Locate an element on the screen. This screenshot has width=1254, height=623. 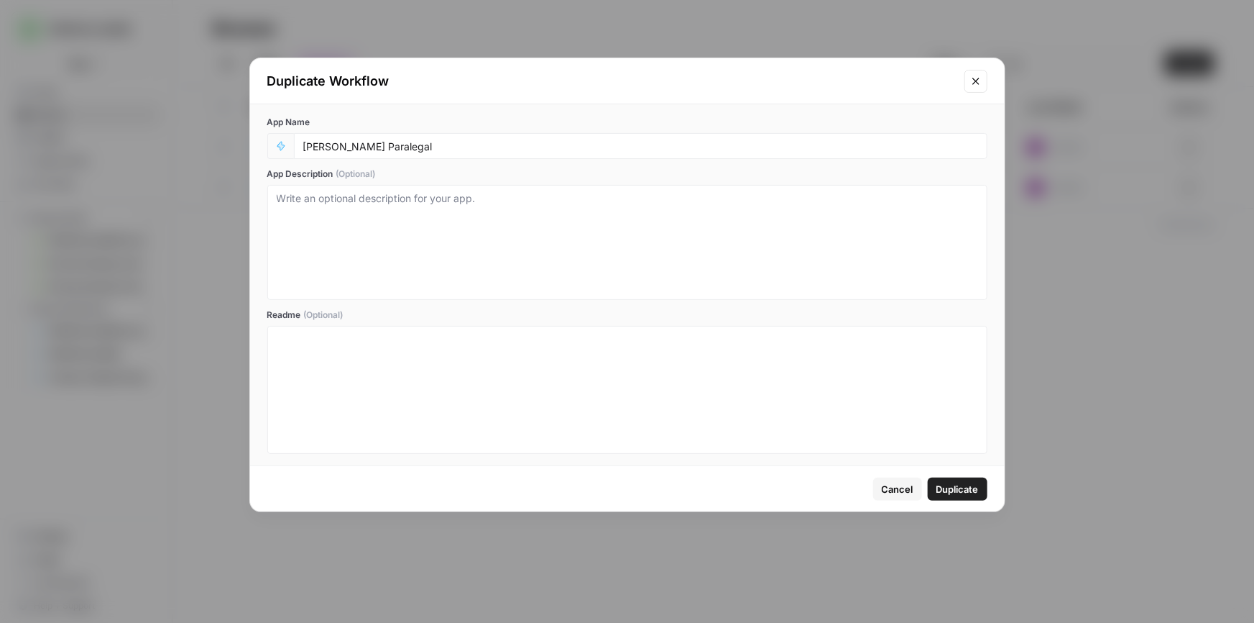
label: App Description is located at coordinates (628, 174).